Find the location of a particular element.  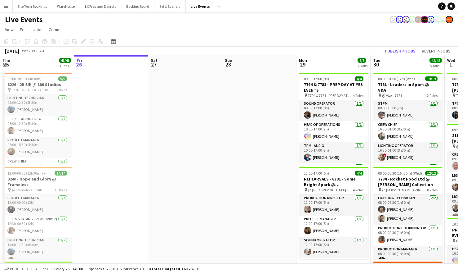

button: Warehouse is located at coordinates (66, 6).